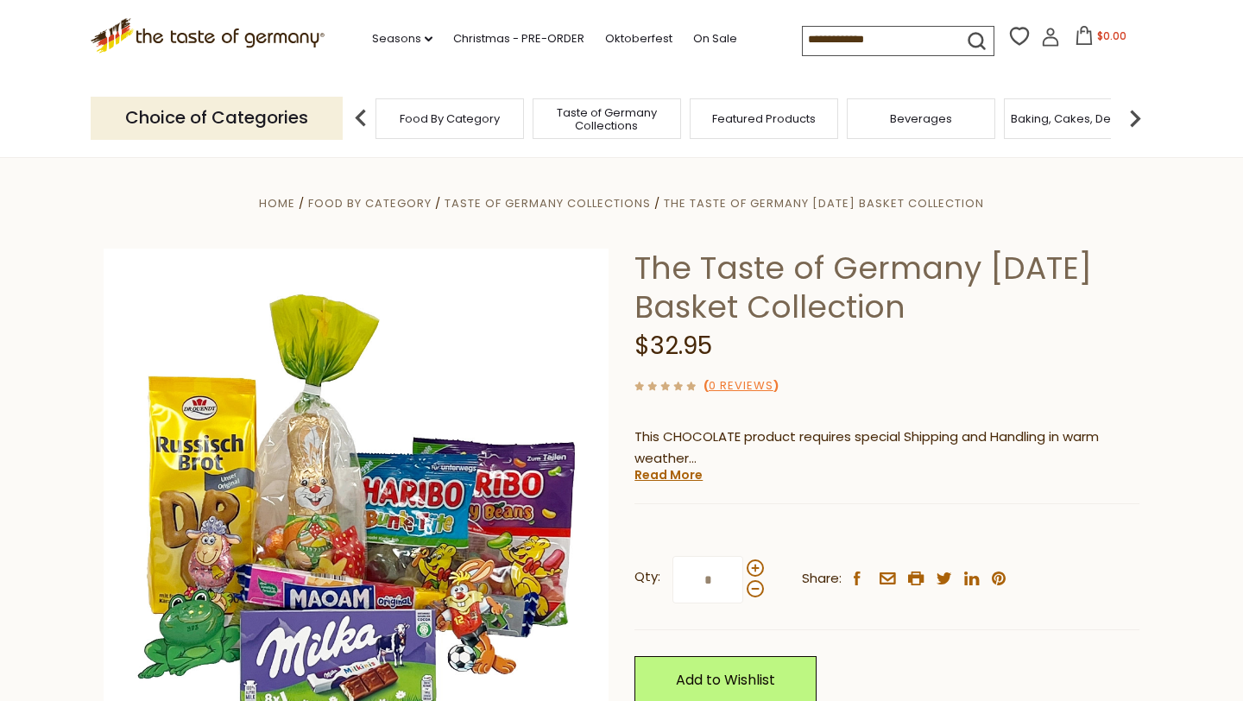 This screenshot has height=701, width=1243. What do you see at coordinates (277, 203) in the screenshot?
I see `a: Home` at bounding box center [277, 203].